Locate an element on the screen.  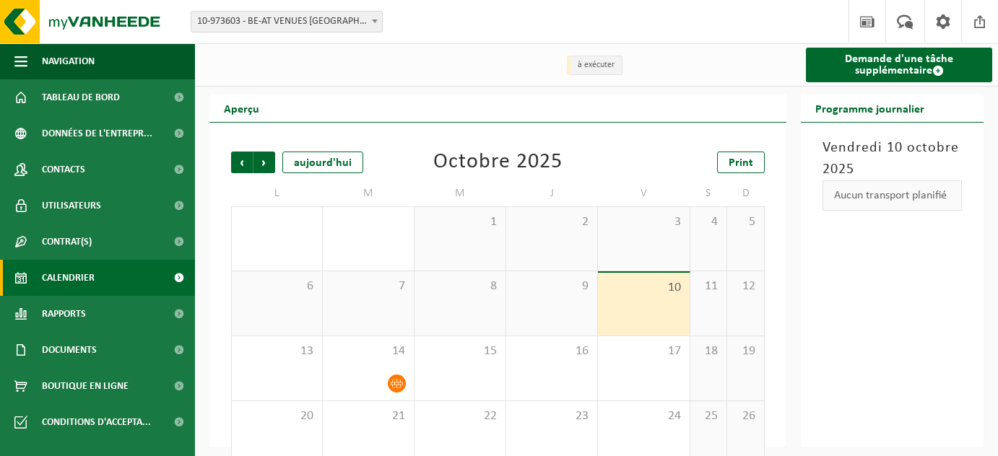
span: Utilisateurs is located at coordinates (71, 206).